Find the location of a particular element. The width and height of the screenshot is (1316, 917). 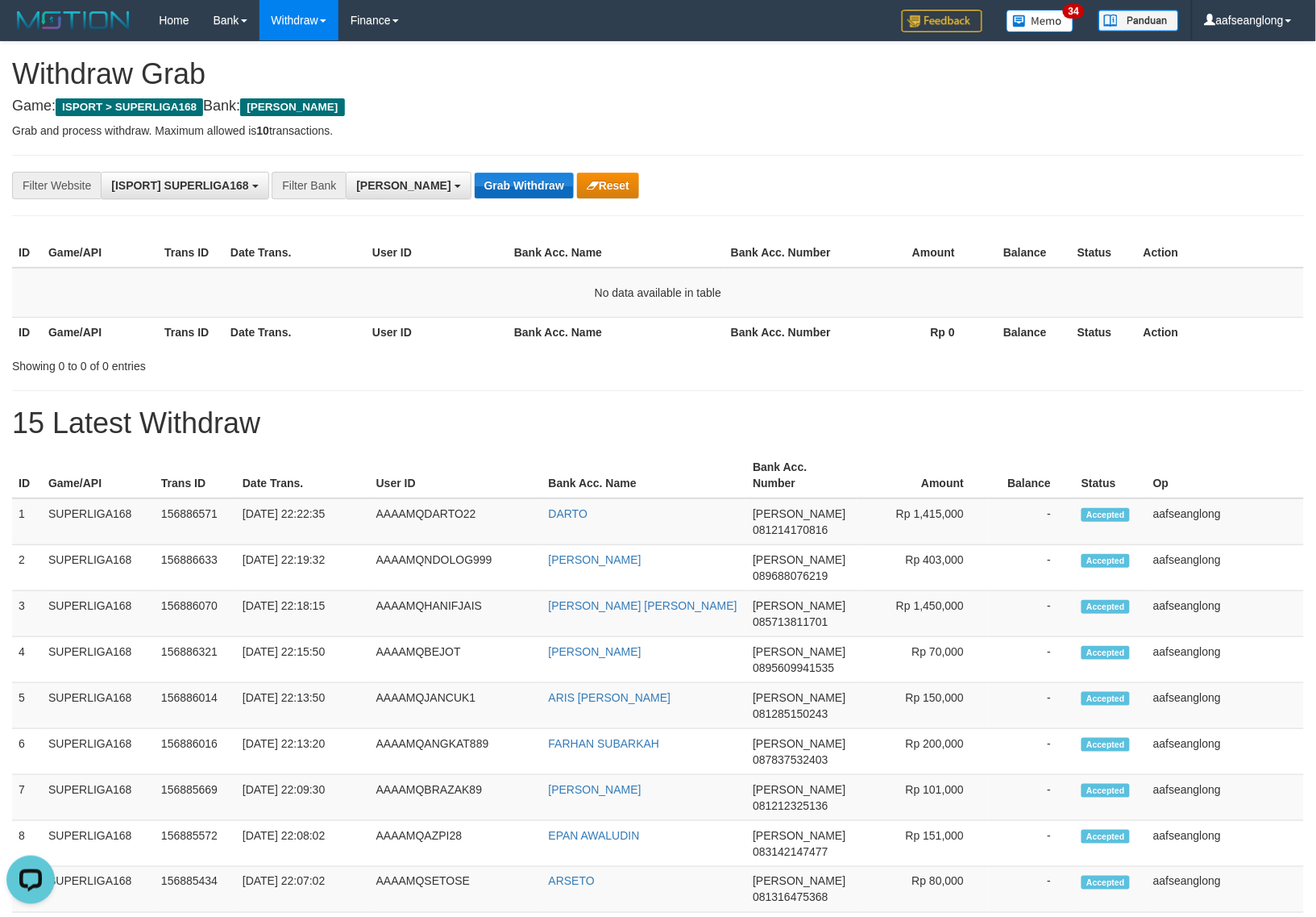

h1: 15 Latest Withdraw is located at coordinates (658, 423).